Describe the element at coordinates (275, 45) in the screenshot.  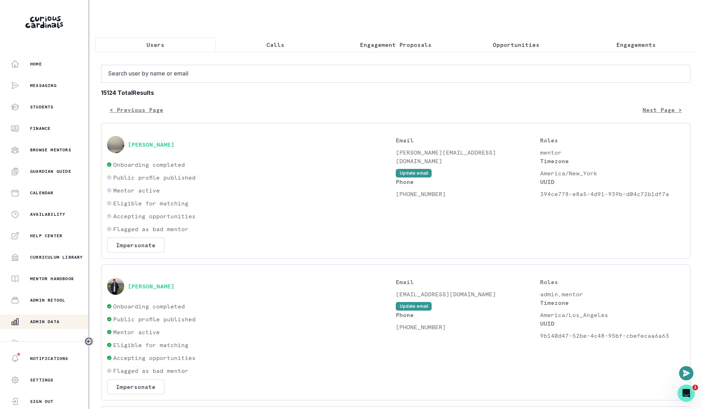
I see `p: Calls` at that location.